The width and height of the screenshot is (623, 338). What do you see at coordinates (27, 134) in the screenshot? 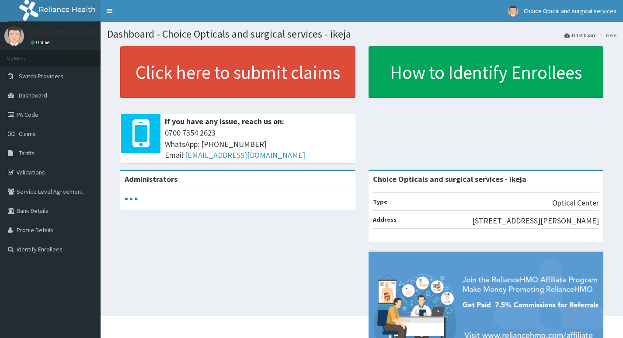
I see `span: Claims` at bounding box center [27, 134].